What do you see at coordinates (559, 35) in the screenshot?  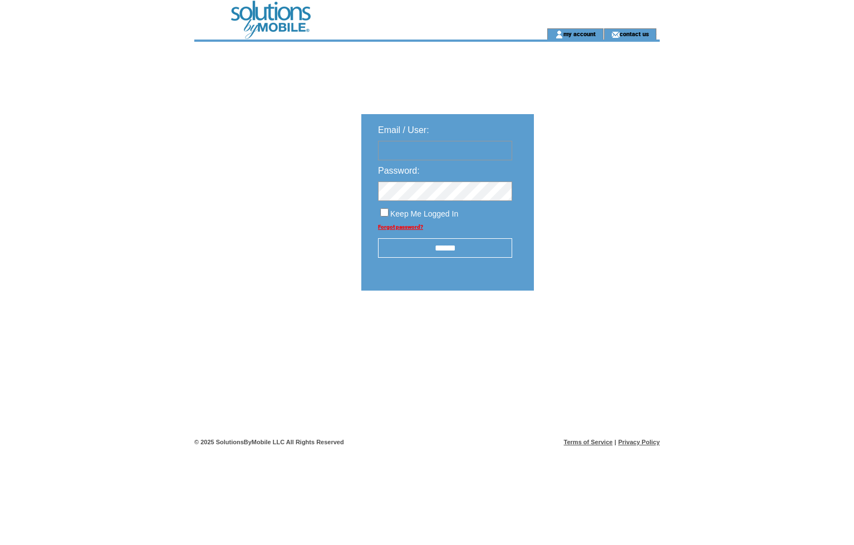 I see `img: account_icon.gif` at bounding box center [559, 35].